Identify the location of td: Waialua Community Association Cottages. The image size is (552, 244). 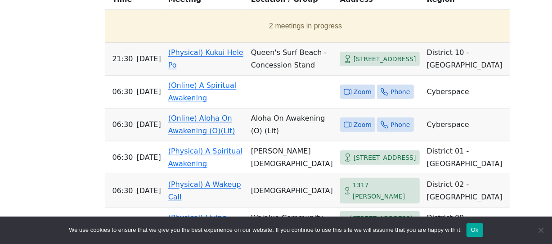
(292, 224).